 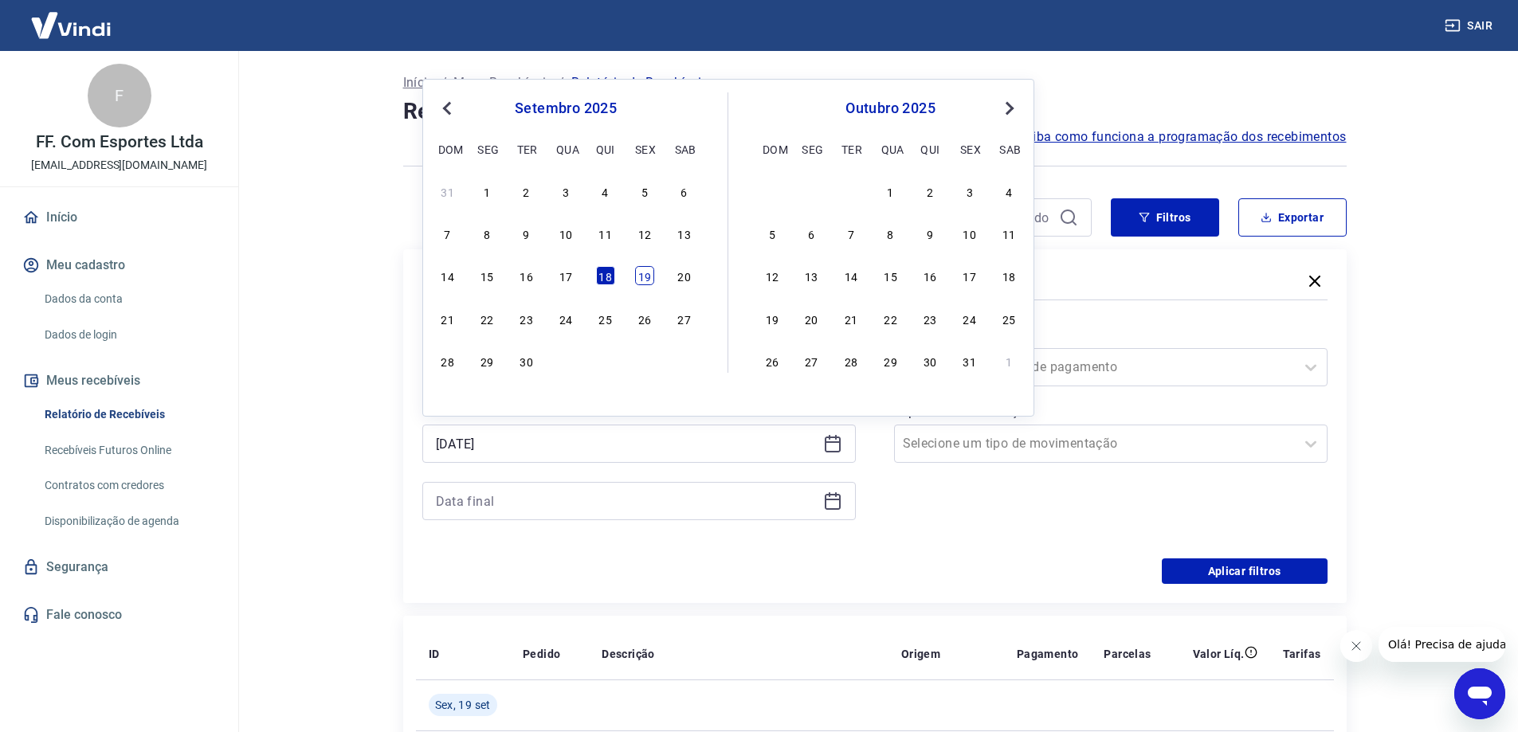 What do you see at coordinates (119, 615) in the screenshot?
I see `a: Fale conosco` at bounding box center [119, 615].